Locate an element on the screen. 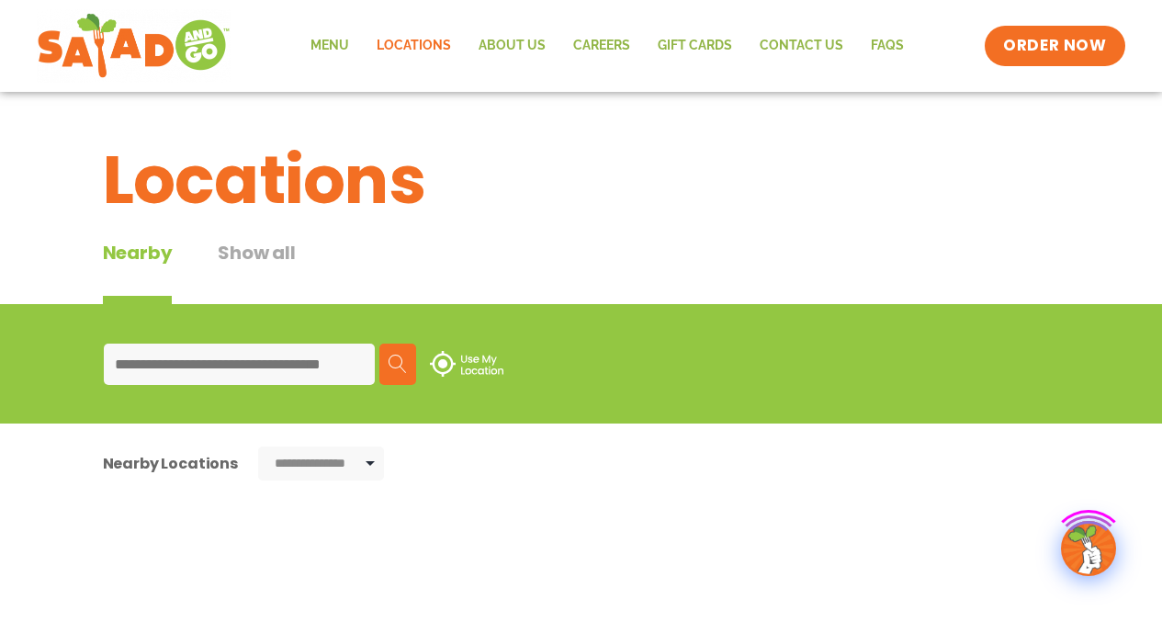 The width and height of the screenshot is (1162, 622). div: Nearby Locations is located at coordinates (170, 463).